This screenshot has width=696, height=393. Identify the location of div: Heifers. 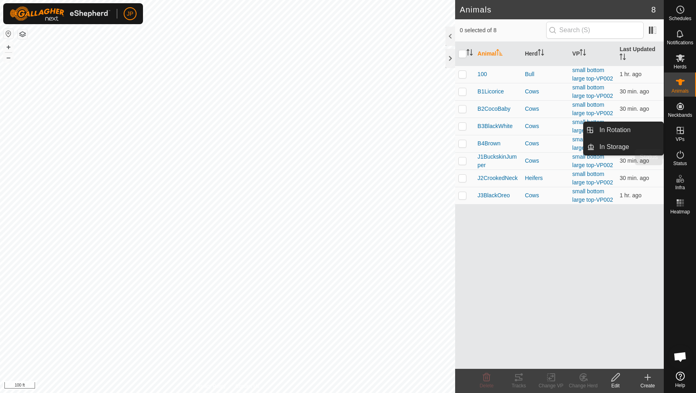
(545, 178).